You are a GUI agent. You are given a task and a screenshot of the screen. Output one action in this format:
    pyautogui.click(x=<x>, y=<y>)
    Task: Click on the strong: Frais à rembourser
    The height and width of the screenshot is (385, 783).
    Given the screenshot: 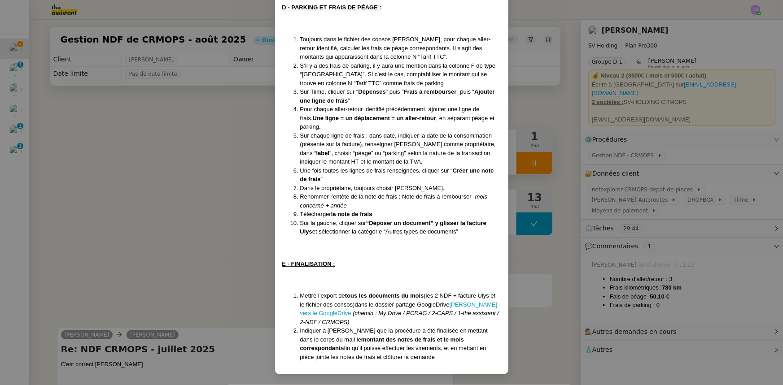 What is the action you would take?
    pyautogui.click(x=430, y=92)
    